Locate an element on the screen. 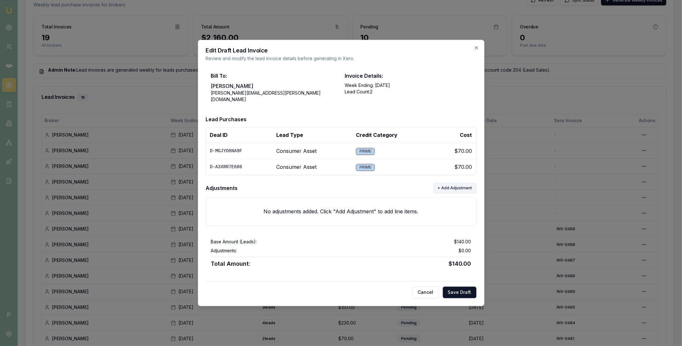  p: Lead Count: 2 is located at coordinates (408, 92).